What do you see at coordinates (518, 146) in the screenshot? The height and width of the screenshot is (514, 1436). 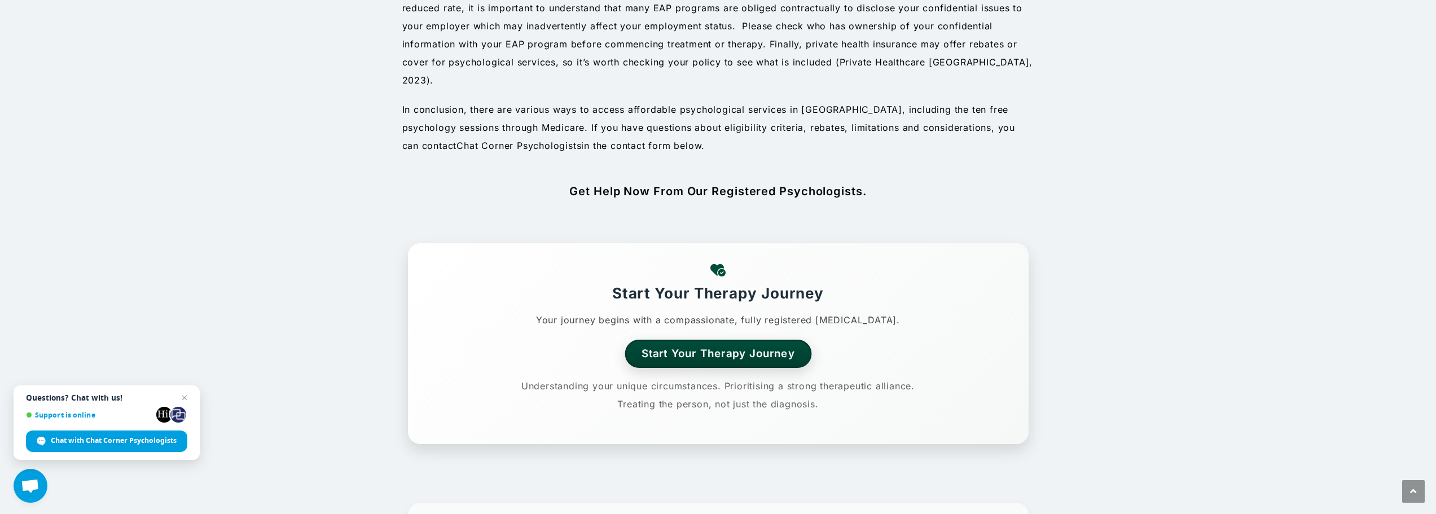 I see `a: Chat Corner Psychologists` at bounding box center [518, 146].